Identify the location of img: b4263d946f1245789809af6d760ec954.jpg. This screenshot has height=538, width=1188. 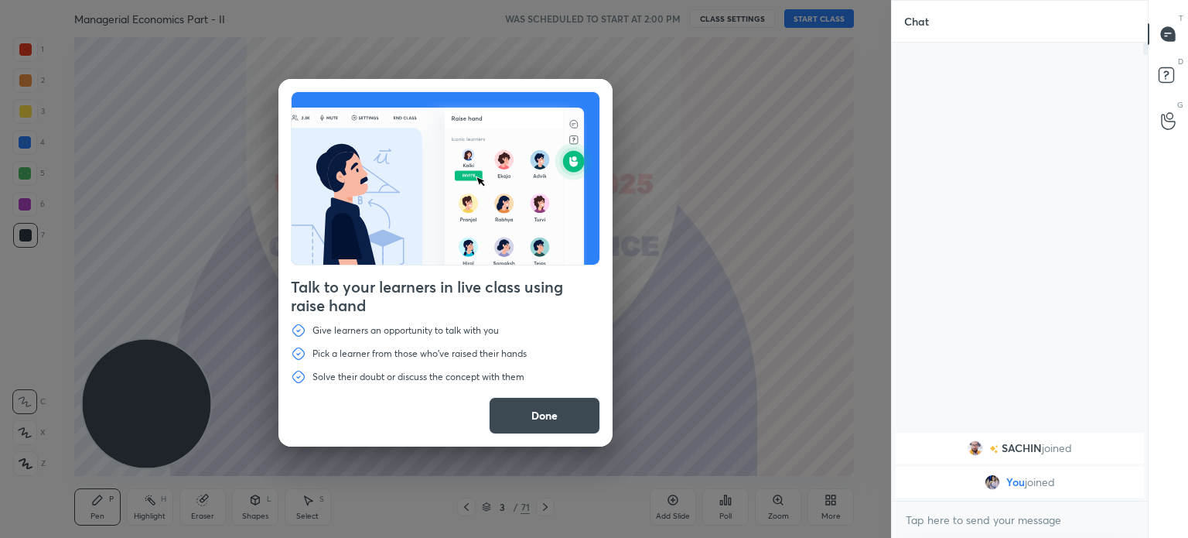
(993, 482).